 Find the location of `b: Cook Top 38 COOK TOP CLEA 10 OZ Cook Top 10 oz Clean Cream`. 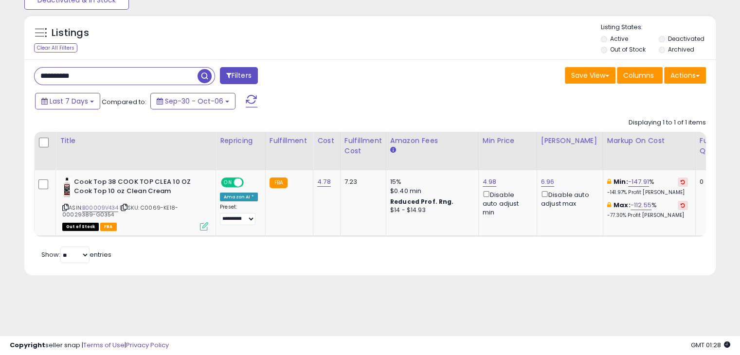

b: Cook Top 38 COOK TOP CLEA 10 OZ Cook Top 10 oz Clean Cream is located at coordinates (133, 188).